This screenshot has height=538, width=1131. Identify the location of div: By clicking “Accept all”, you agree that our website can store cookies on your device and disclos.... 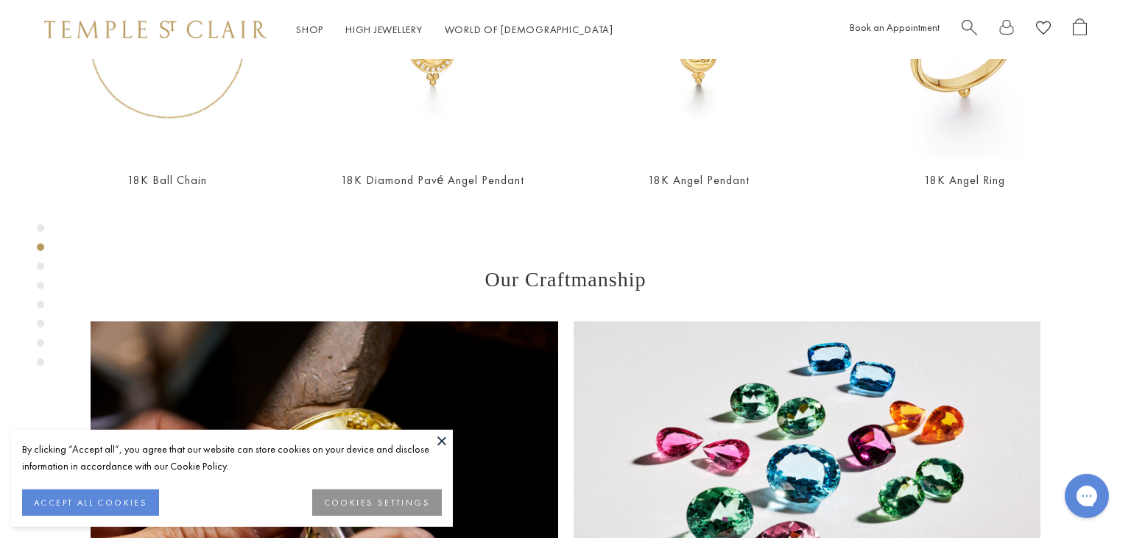
(232, 458).